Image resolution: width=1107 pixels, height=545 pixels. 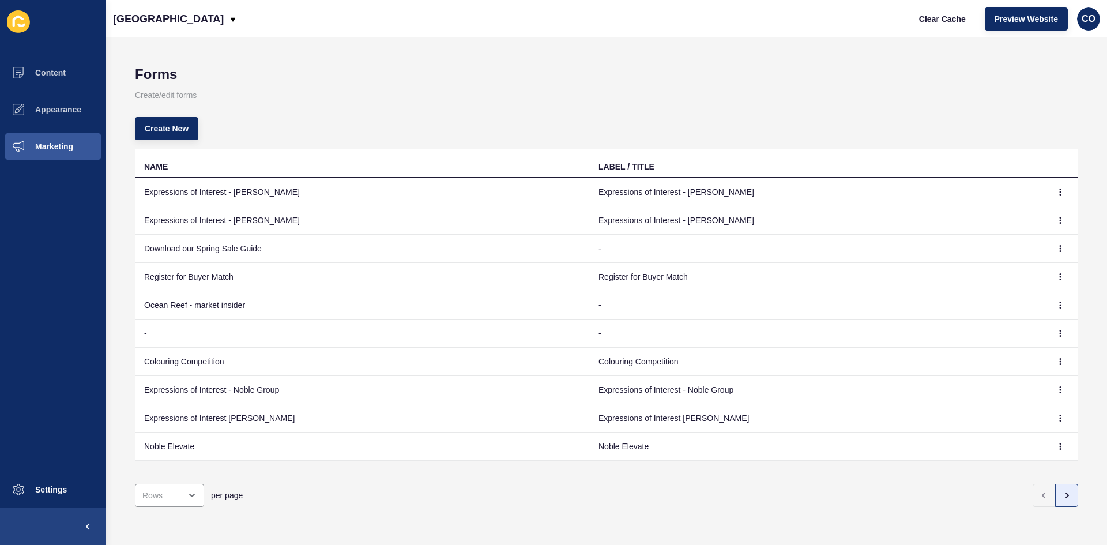 What do you see at coordinates (362, 248) in the screenshot?
I see `td: Download our Spring Sale Guide` at bounding box center [362, 248].